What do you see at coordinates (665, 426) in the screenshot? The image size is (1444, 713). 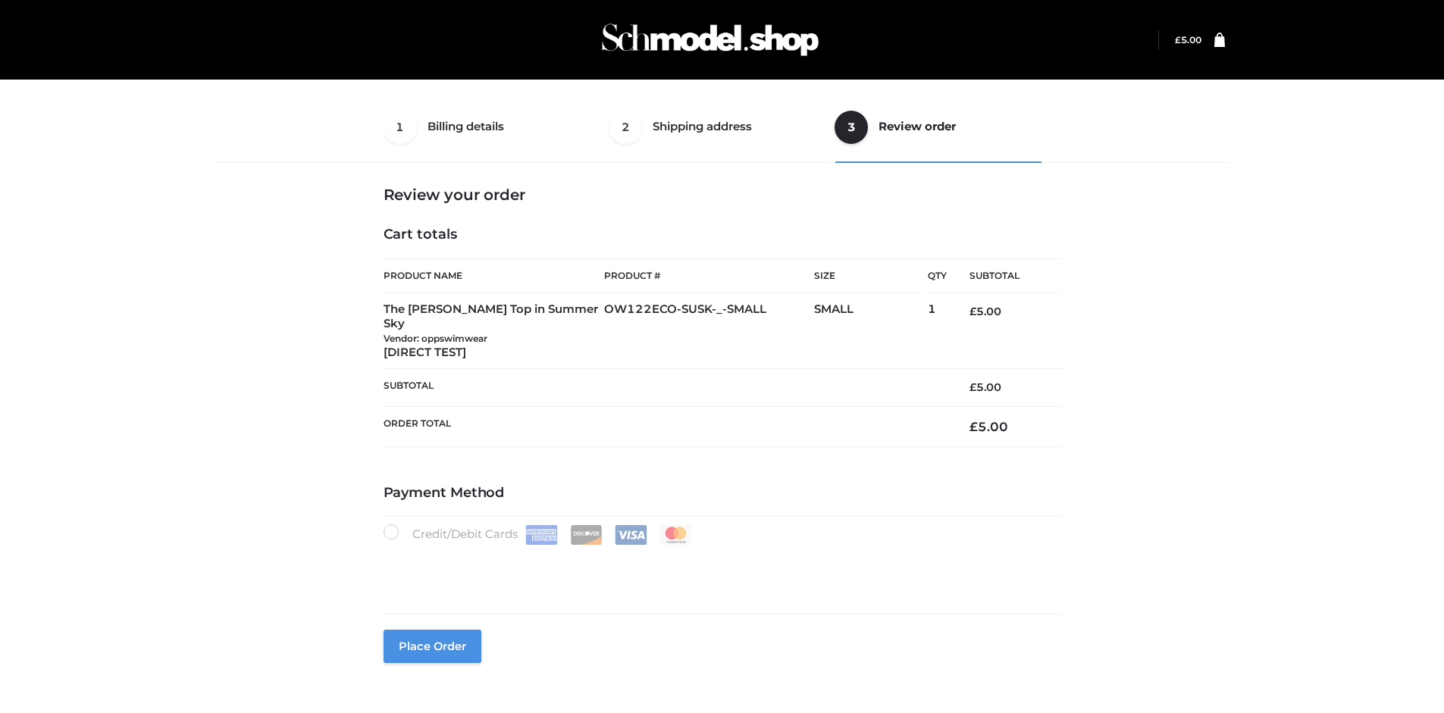 I see `th: Order Total` at bounding box center [665, 426].